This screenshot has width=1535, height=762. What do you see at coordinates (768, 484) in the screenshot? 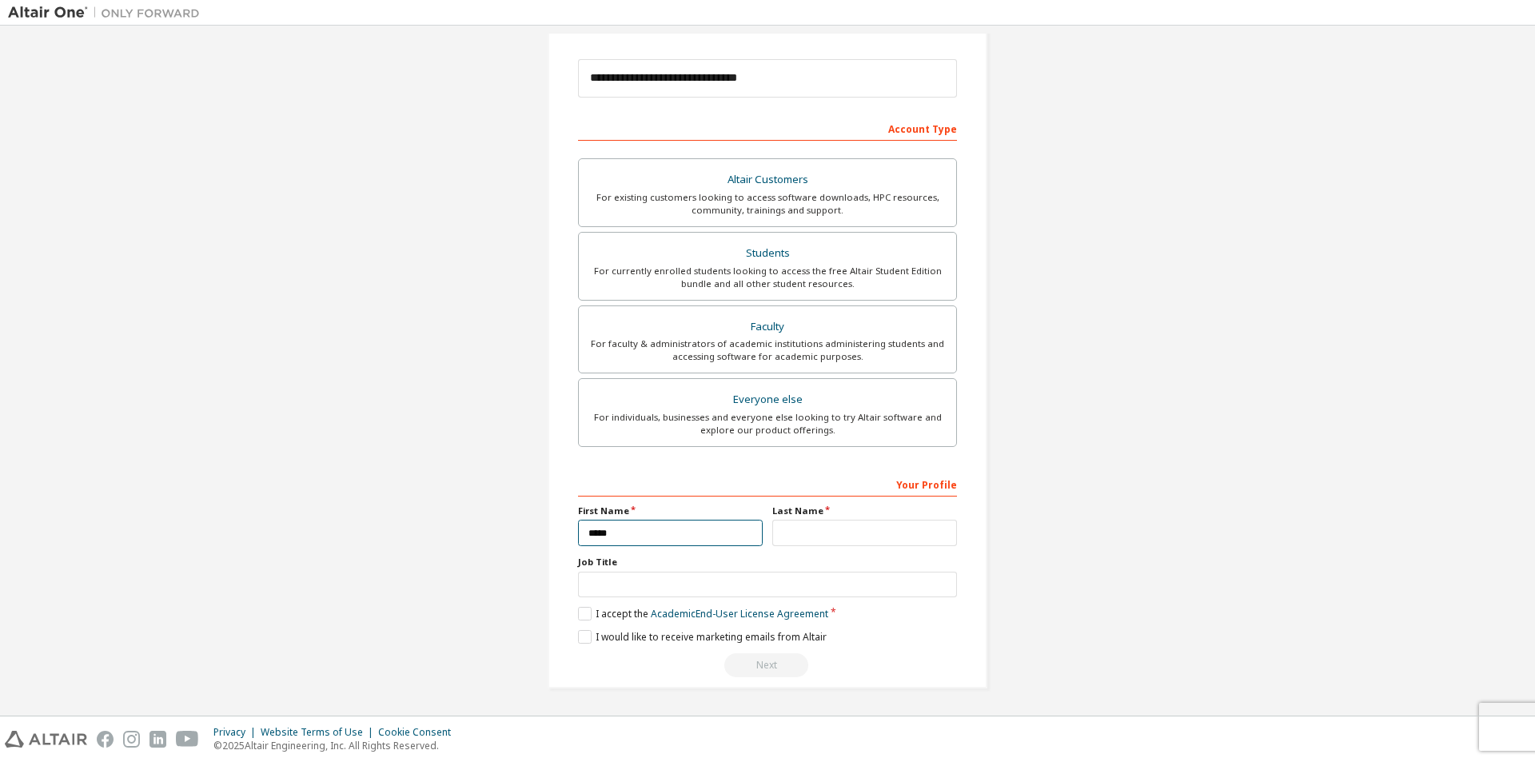
I see `div: Your Profile` at bounding box center [768, 484].